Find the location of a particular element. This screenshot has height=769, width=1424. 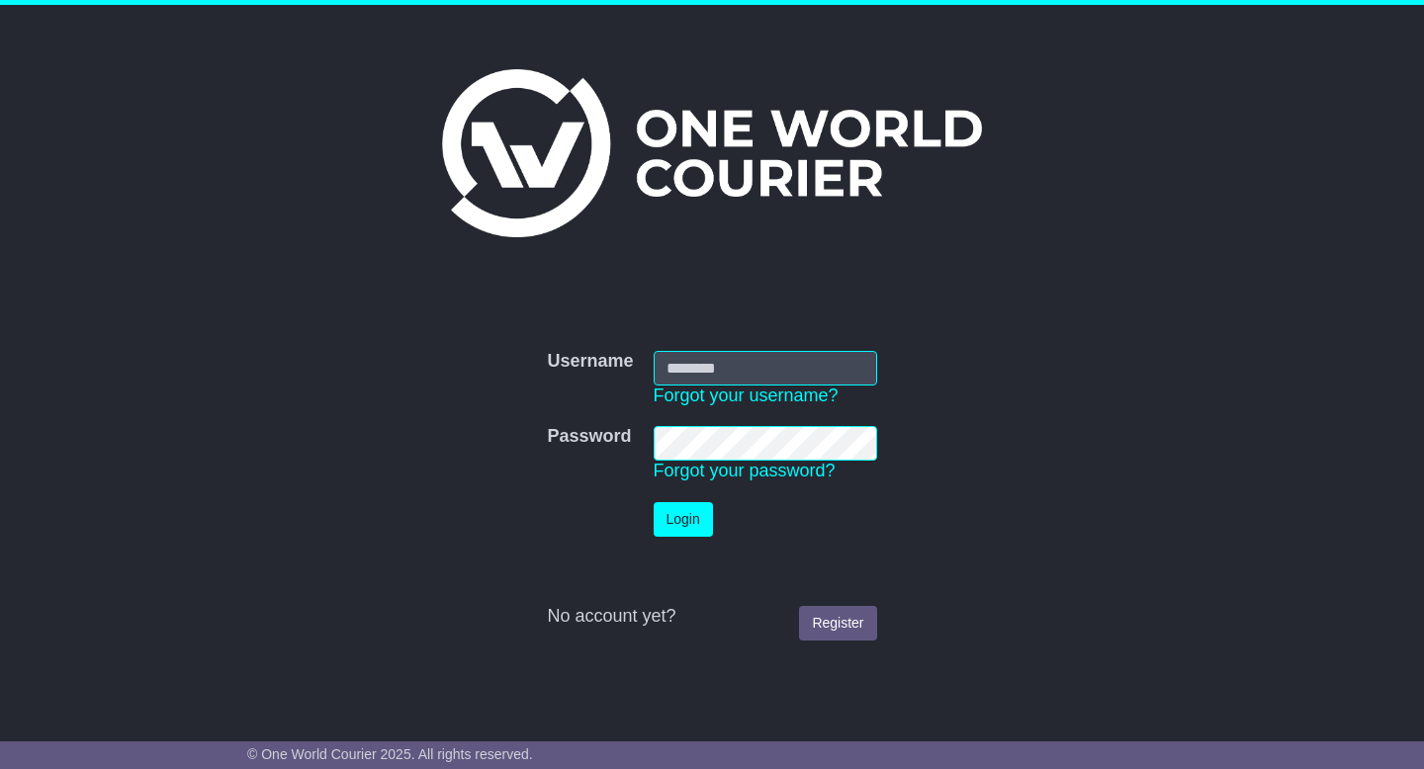

a: Forgot your password? is located at coordinates (745, 471).